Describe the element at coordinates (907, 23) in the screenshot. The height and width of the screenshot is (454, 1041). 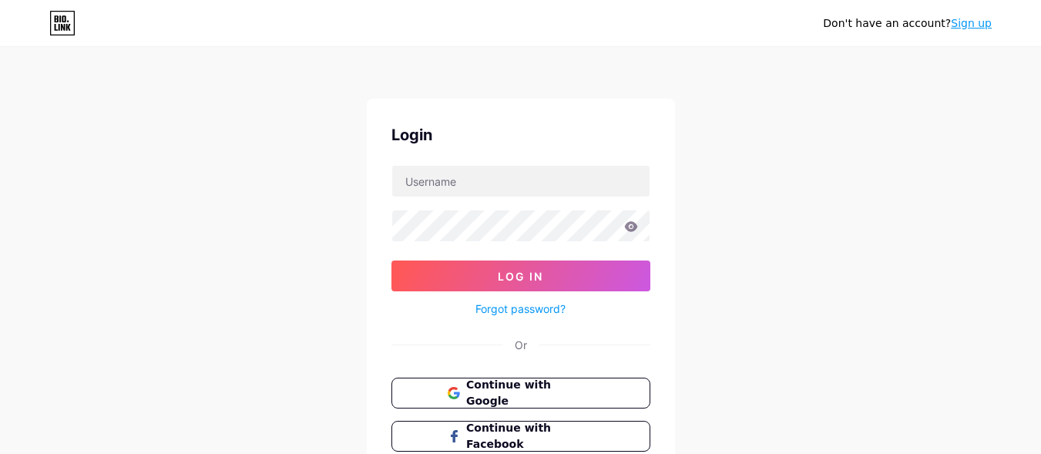
I see `div: Don't have an account?` at that location.